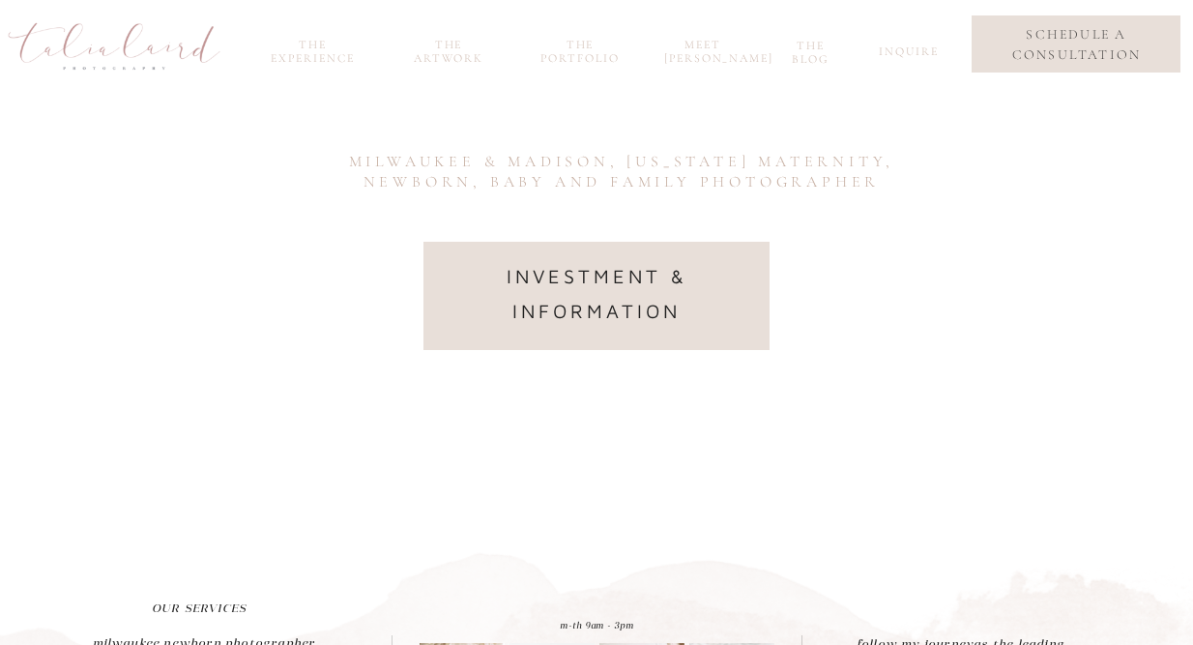  I want to click on nav: the blog, so click(810, 49).